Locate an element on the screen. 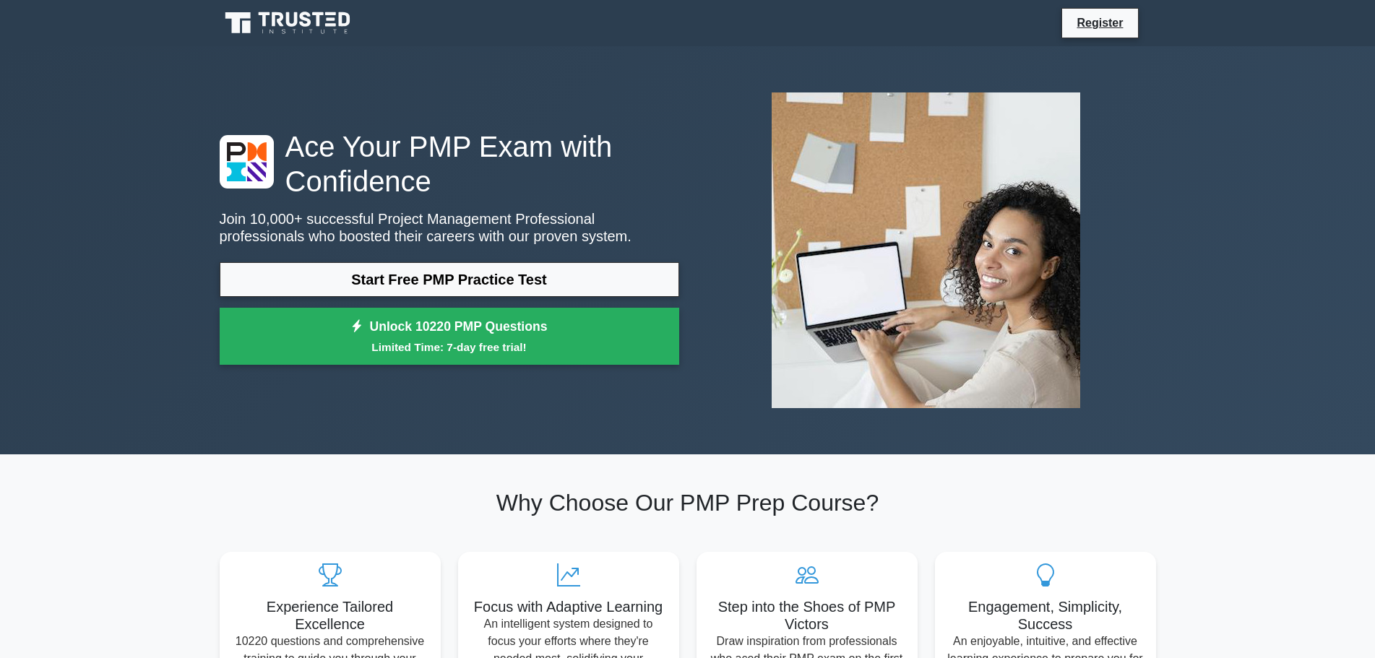 The height and width of the screenshot is (658, 1375). h2: Why Choose Our PMP Prep Course? is located at coordinates (688, 503).